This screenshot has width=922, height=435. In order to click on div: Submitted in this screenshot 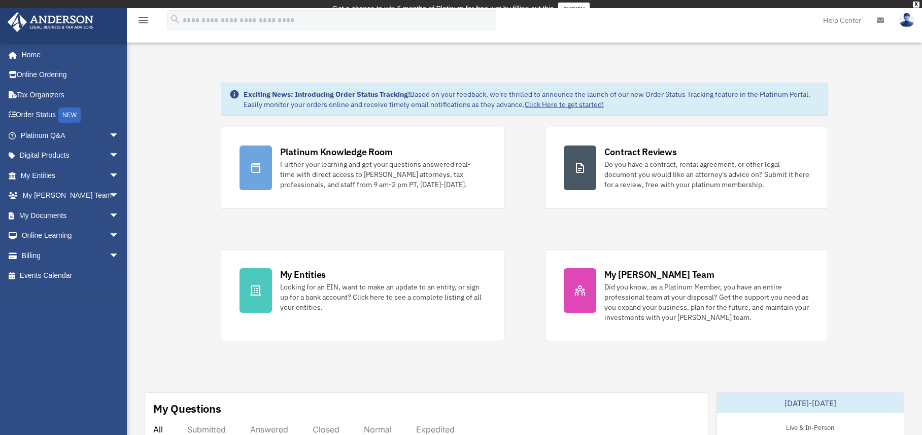, I will do `click(206, 430)`.